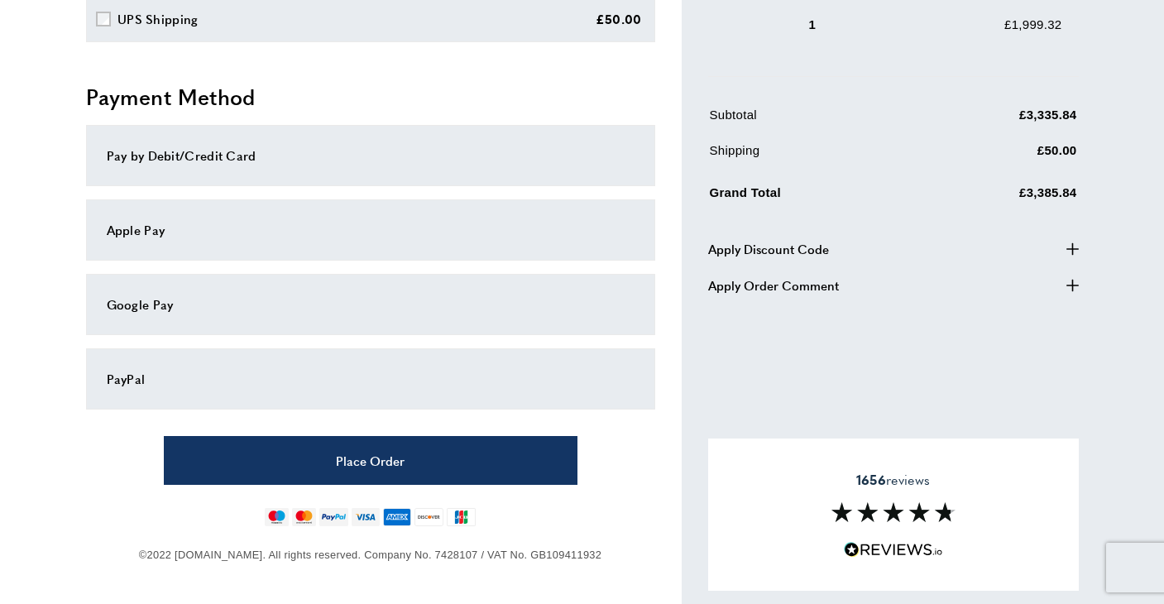 Image resolution: width=1164 pixels, height=604 pixels. I want to click on button: Place Order, so click(371, 460).